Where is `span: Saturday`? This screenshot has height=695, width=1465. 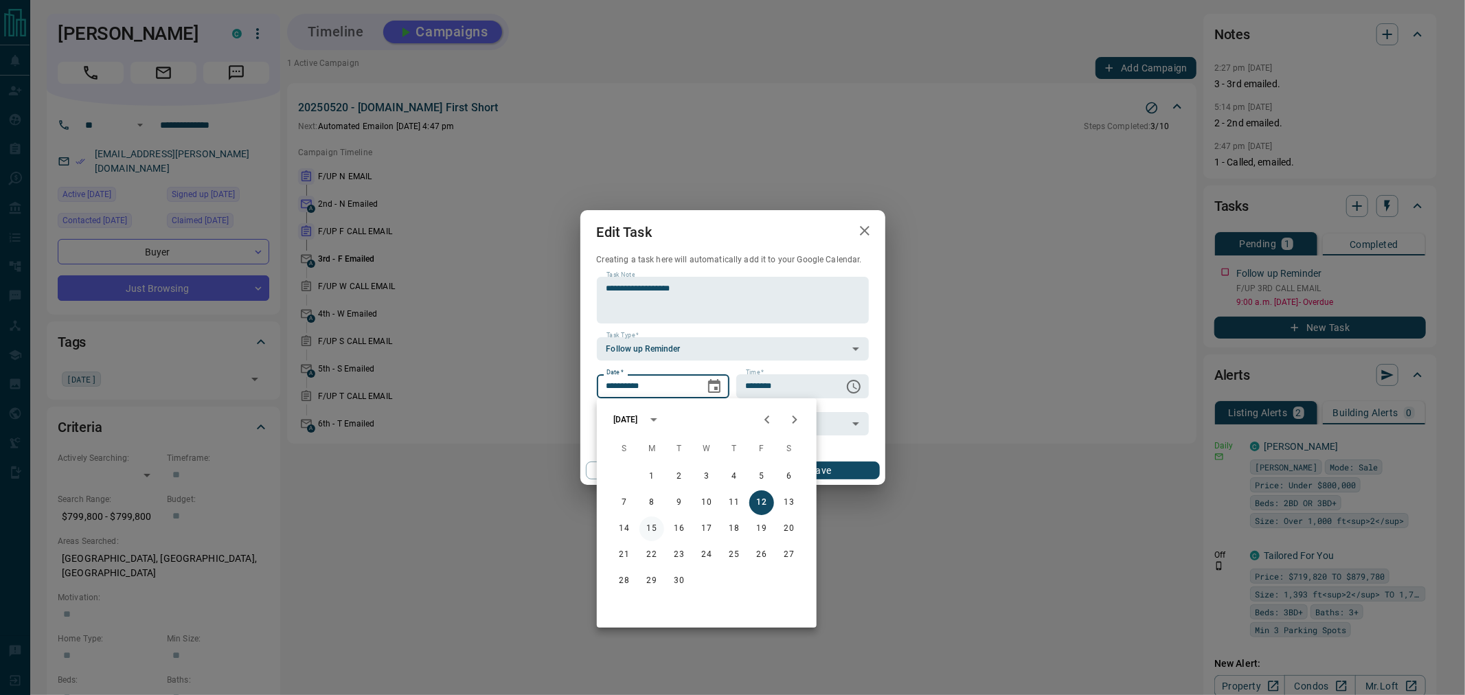 span: Saturday is located at coordinates (789, 449).